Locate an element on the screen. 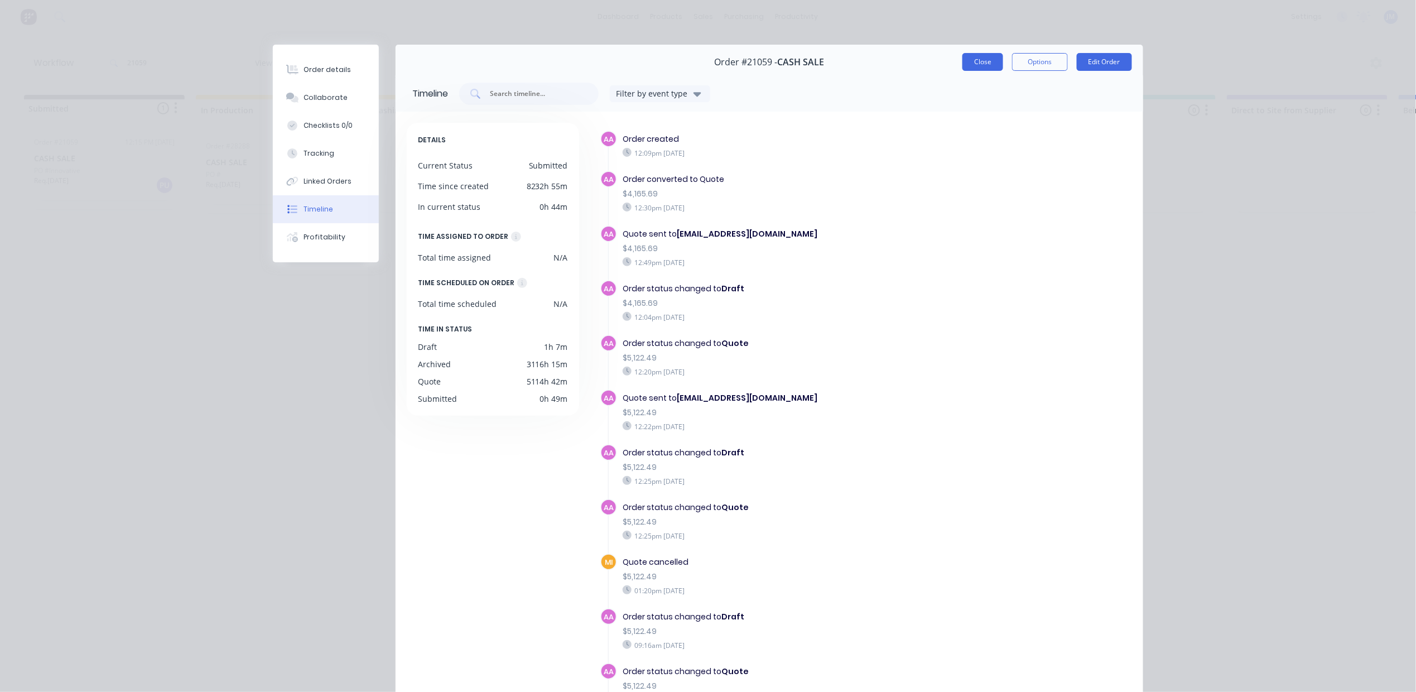 Image resolution: width=1416 pixels, height=692 pixels. span: MI is located at coordinates (609, 562).